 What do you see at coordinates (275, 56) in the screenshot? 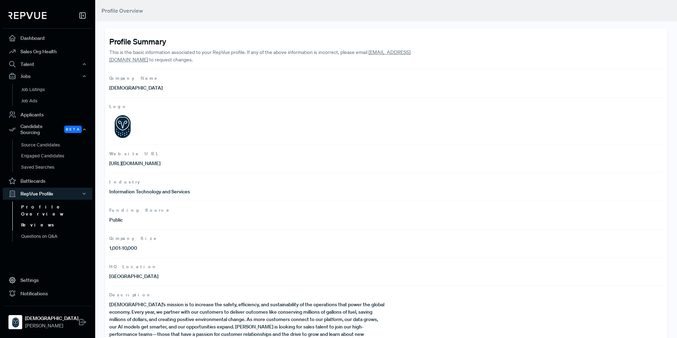
I see `p: This is the basic information associated to your RepVue profile. If any of the above information ...` at bounding box center [275, 56].